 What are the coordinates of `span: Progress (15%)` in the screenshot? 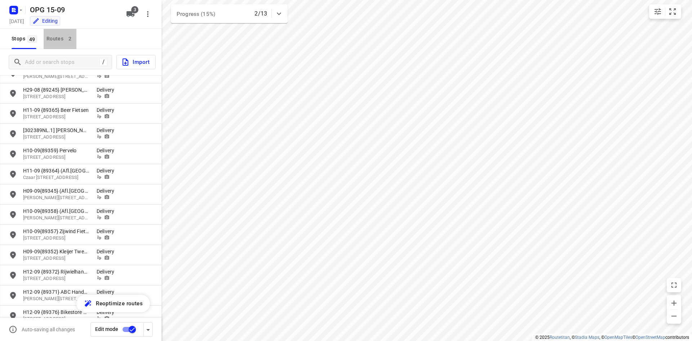 It's located at (196, 14).